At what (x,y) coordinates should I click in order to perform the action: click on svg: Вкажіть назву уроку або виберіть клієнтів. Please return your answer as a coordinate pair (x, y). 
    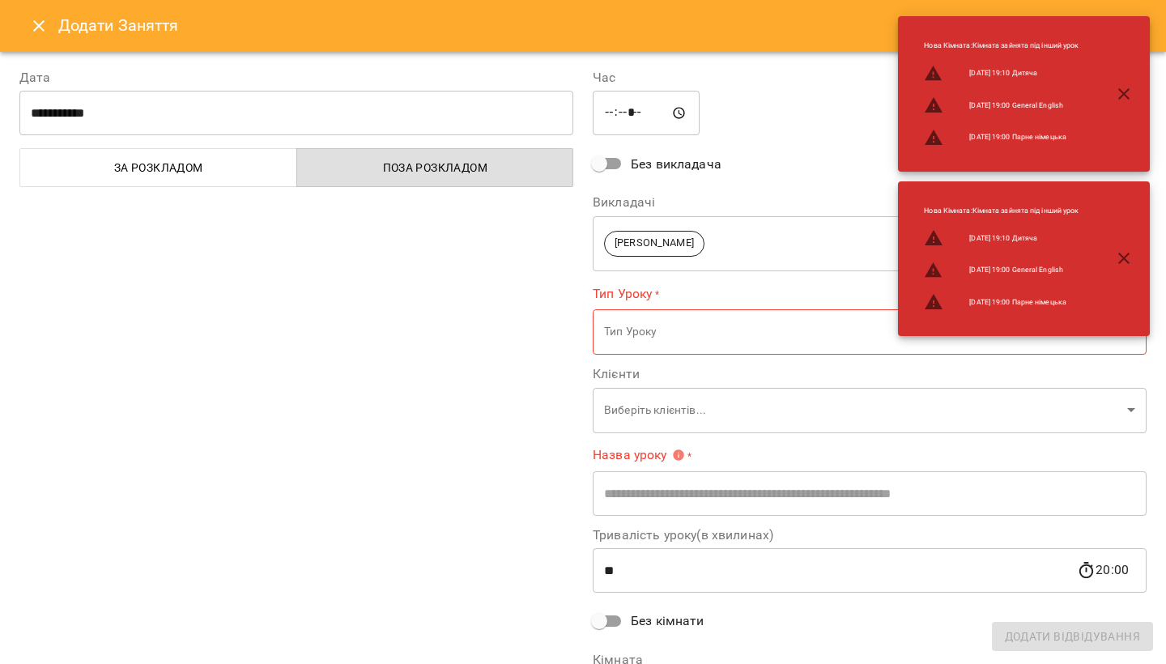
    Looking at the image, I should click on (679, 455).